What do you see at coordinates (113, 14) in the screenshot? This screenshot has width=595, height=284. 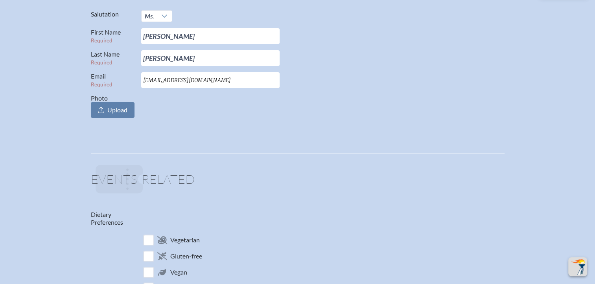 I see `label: Salutation` at bounding box center [113, 14].